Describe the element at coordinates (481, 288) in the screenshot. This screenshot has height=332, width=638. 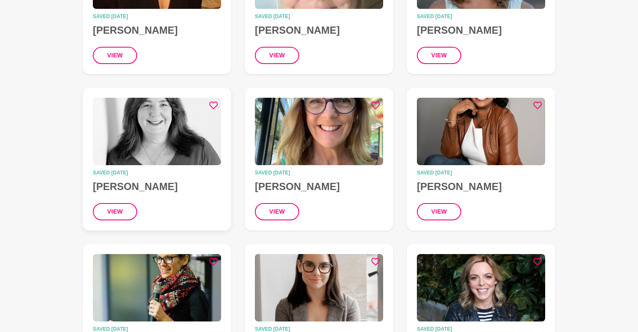
I see `img: Emma McMillan` at that location.